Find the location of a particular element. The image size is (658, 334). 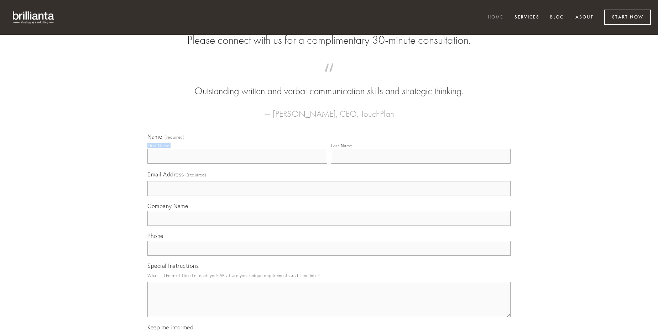

span: Keep me informed is located at coordinates (170, 327).